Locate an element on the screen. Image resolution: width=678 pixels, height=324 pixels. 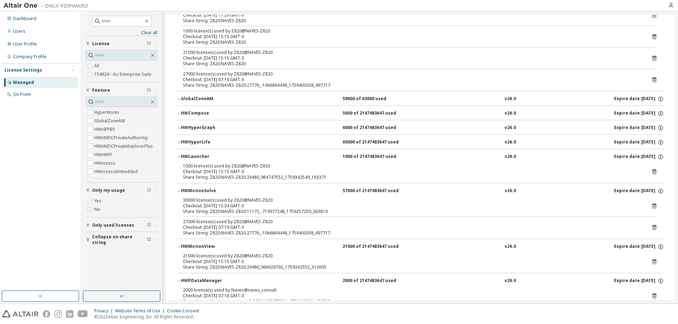
div: 59000 of 63000 used is located at coordinates (374, 99).